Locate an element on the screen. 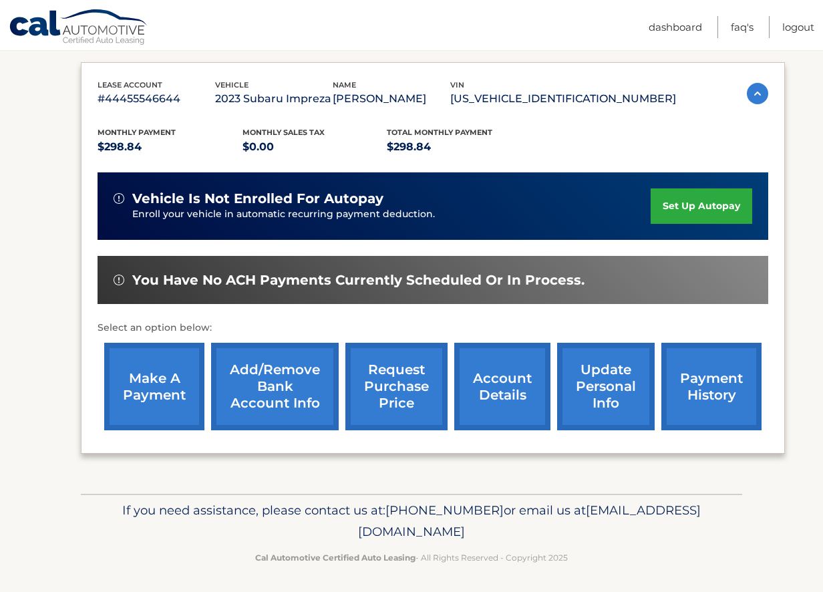  span: You have no ACH payments currently scheduled or in process. is located at coordinates (358, 280).